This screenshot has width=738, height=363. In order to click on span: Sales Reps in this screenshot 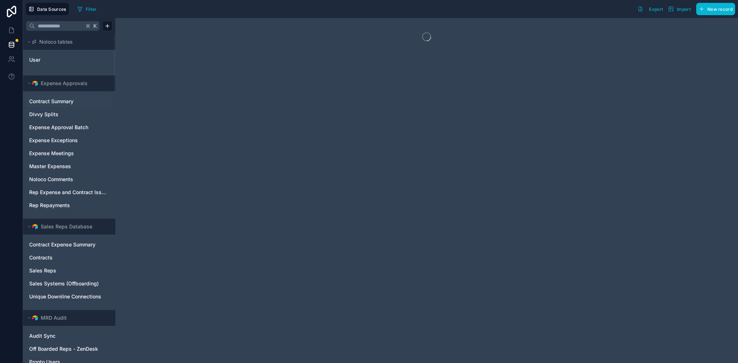, I will do `click(43, 270)`.